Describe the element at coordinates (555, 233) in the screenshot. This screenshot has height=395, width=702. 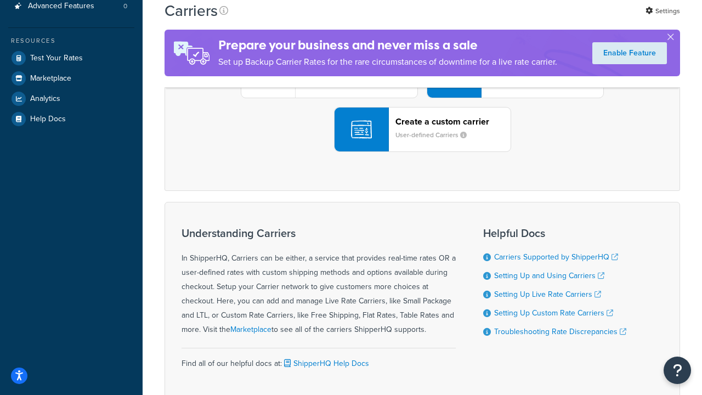
I see `h3: Helpful Docs` at that location.